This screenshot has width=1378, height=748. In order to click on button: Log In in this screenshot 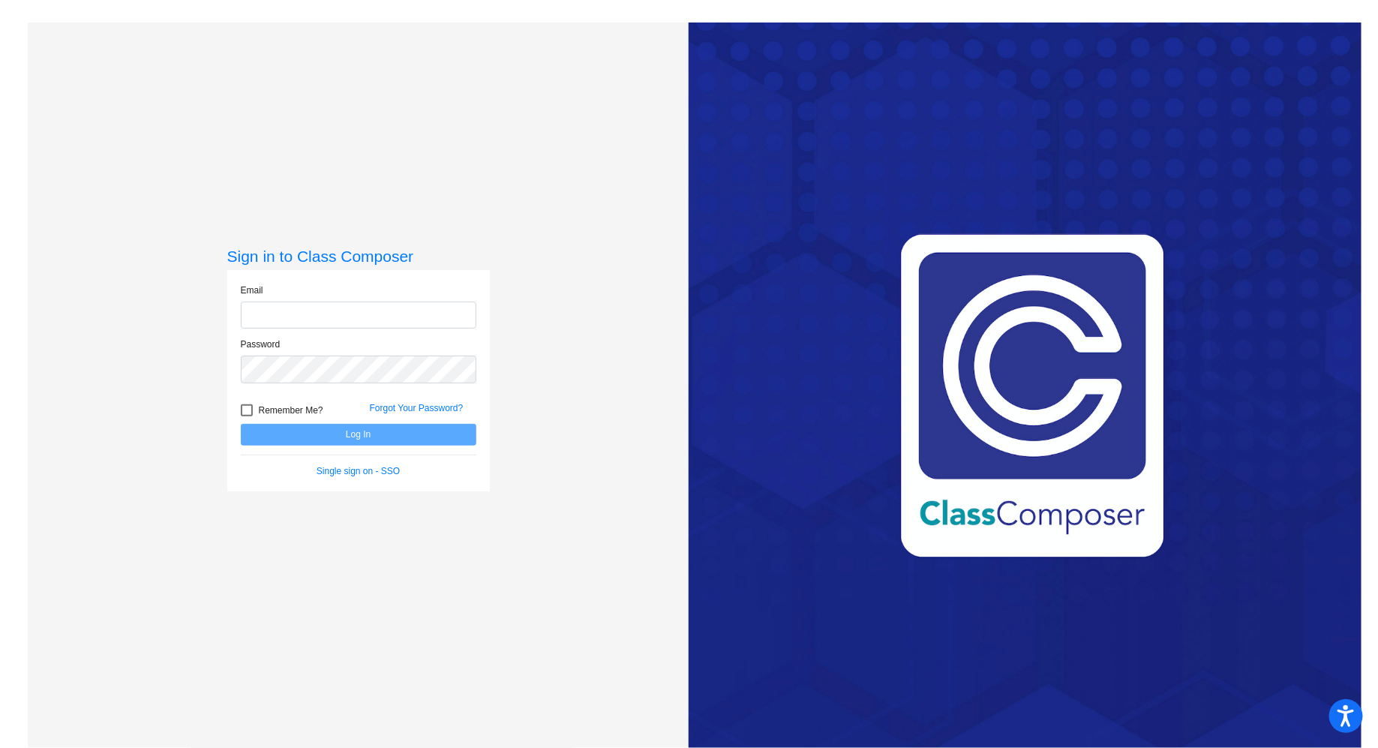, I will do `click(359, 434)`.